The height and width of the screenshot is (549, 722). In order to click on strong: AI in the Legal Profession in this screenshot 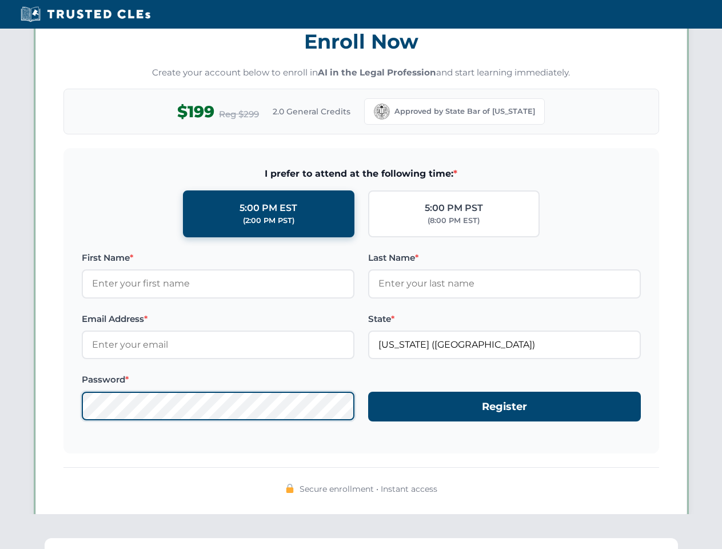, I will do `click(377, 72)`.